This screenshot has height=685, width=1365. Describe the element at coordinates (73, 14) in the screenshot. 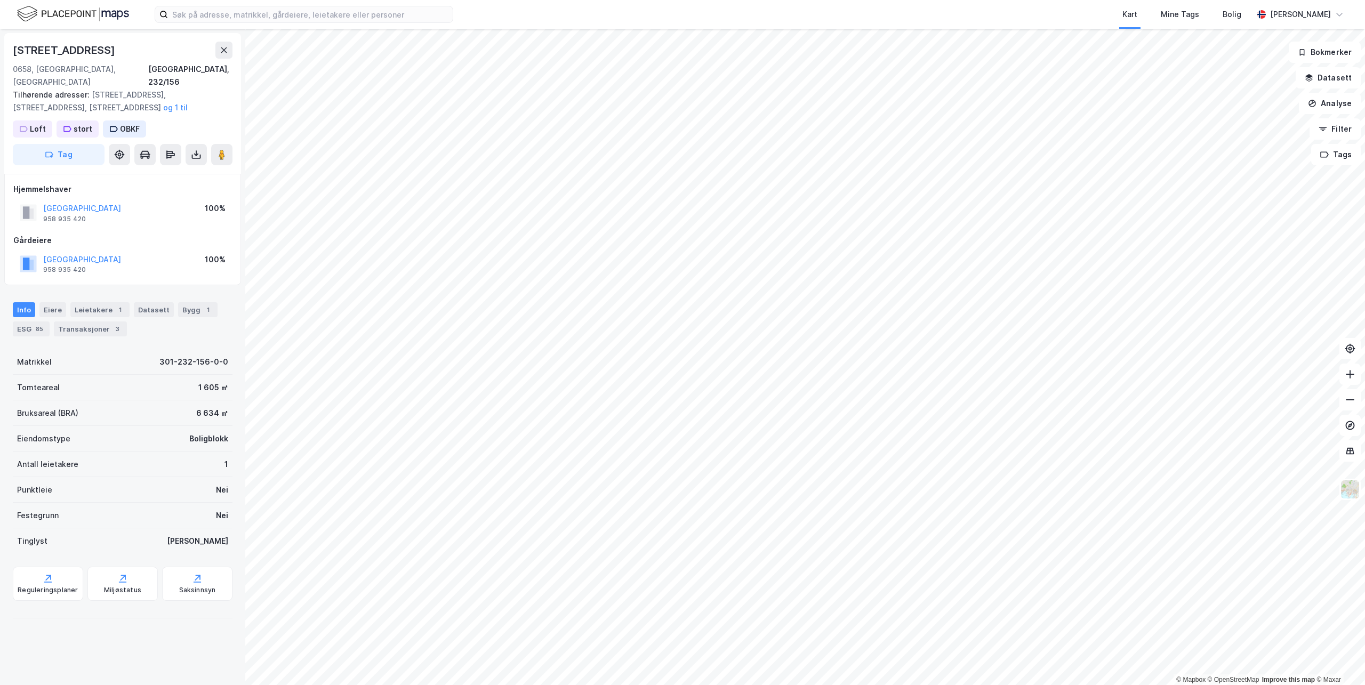

I see `img: logo.f888ab2527a4732fd821a326f86c7f29.svg` at that location.